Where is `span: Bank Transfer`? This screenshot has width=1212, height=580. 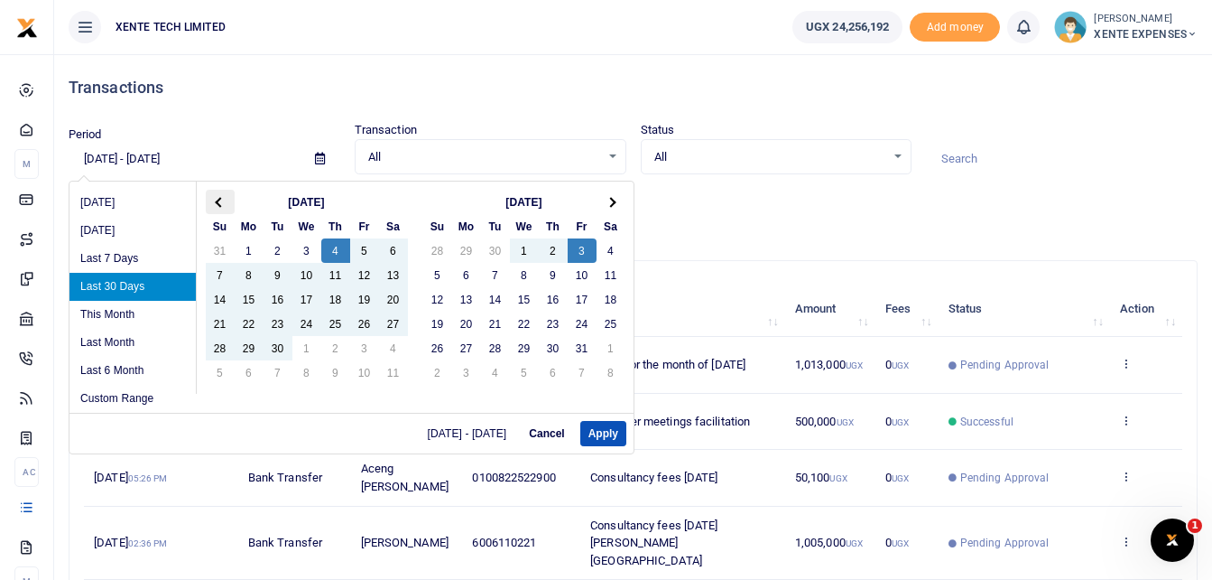
span: Bank Transfer is located at coordinates (285, 542).